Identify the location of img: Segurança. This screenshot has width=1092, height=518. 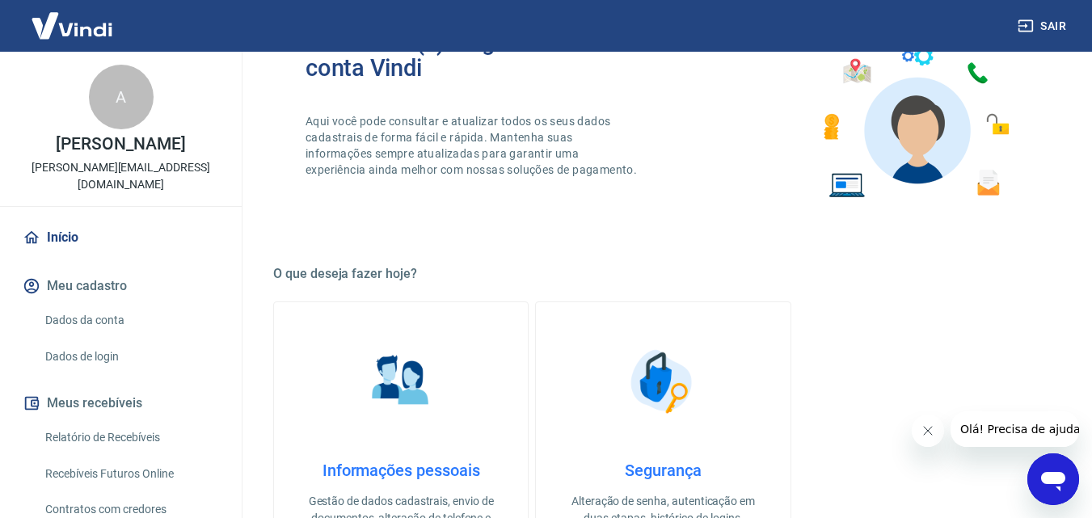
(663, 382).